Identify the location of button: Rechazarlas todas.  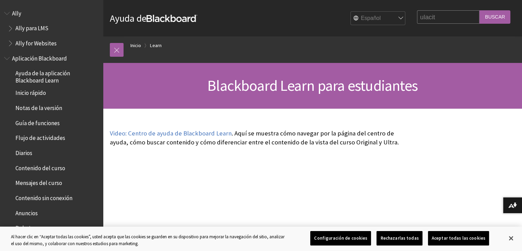
(399, 238).